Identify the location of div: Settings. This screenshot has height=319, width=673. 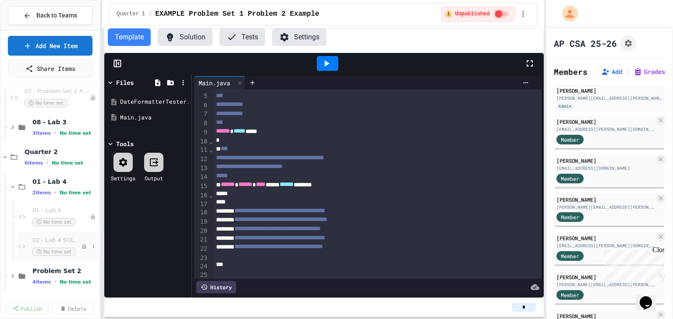
(123, 178).